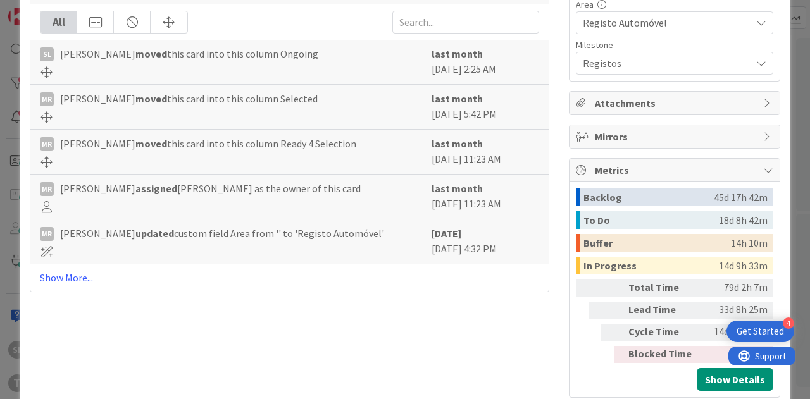 The width and height of the screenshot is (810, 399). I want to click on div: 14h 10m, so click(749, 243).